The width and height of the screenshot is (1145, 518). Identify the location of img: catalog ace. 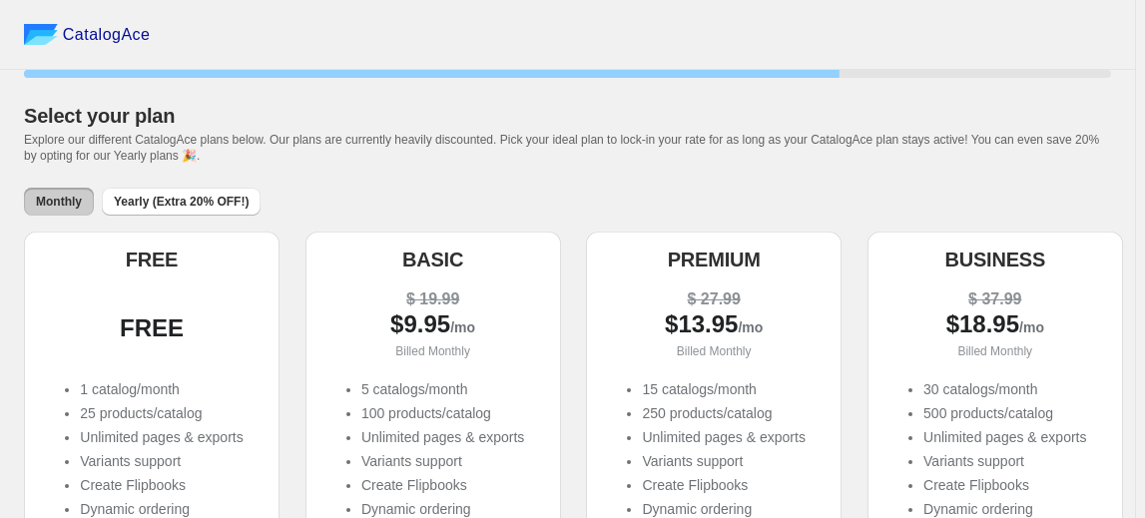
(41, 34).